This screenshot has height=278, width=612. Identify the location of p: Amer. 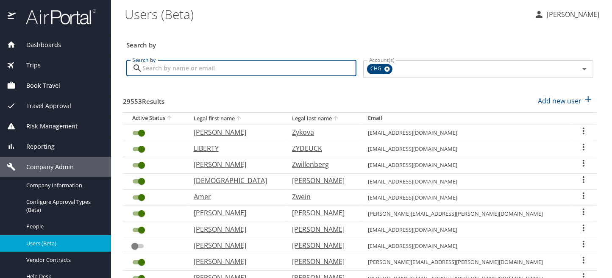
(234, 197).